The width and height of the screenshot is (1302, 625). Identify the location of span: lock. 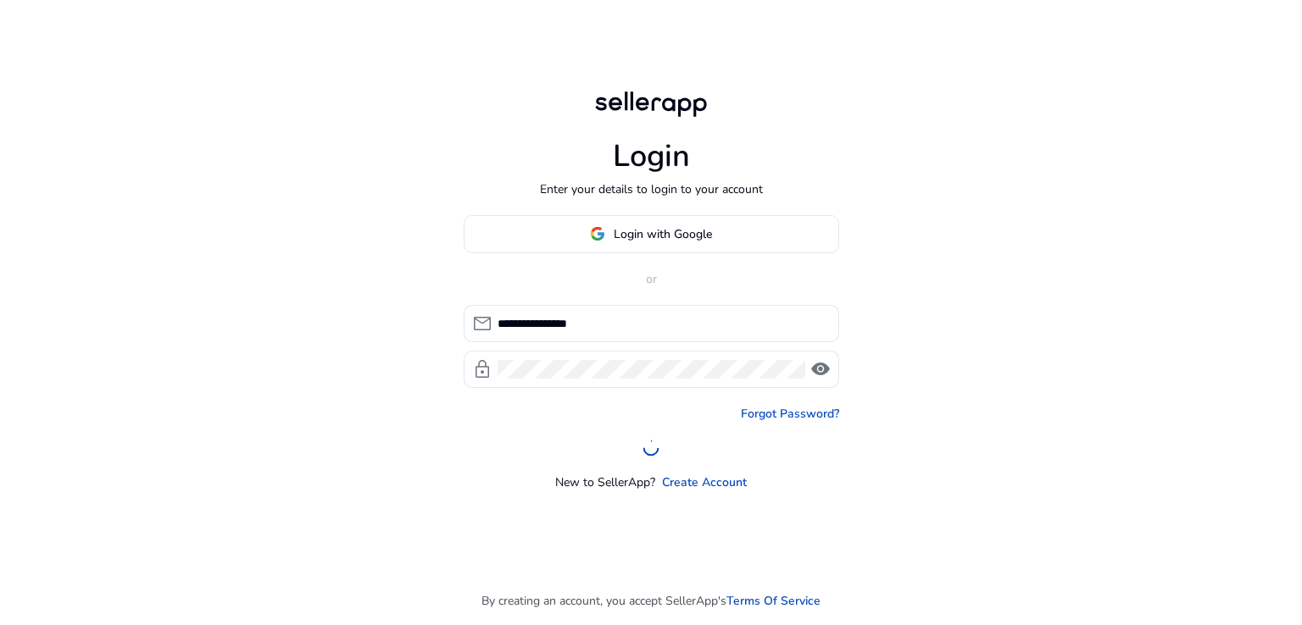
(482, 369).